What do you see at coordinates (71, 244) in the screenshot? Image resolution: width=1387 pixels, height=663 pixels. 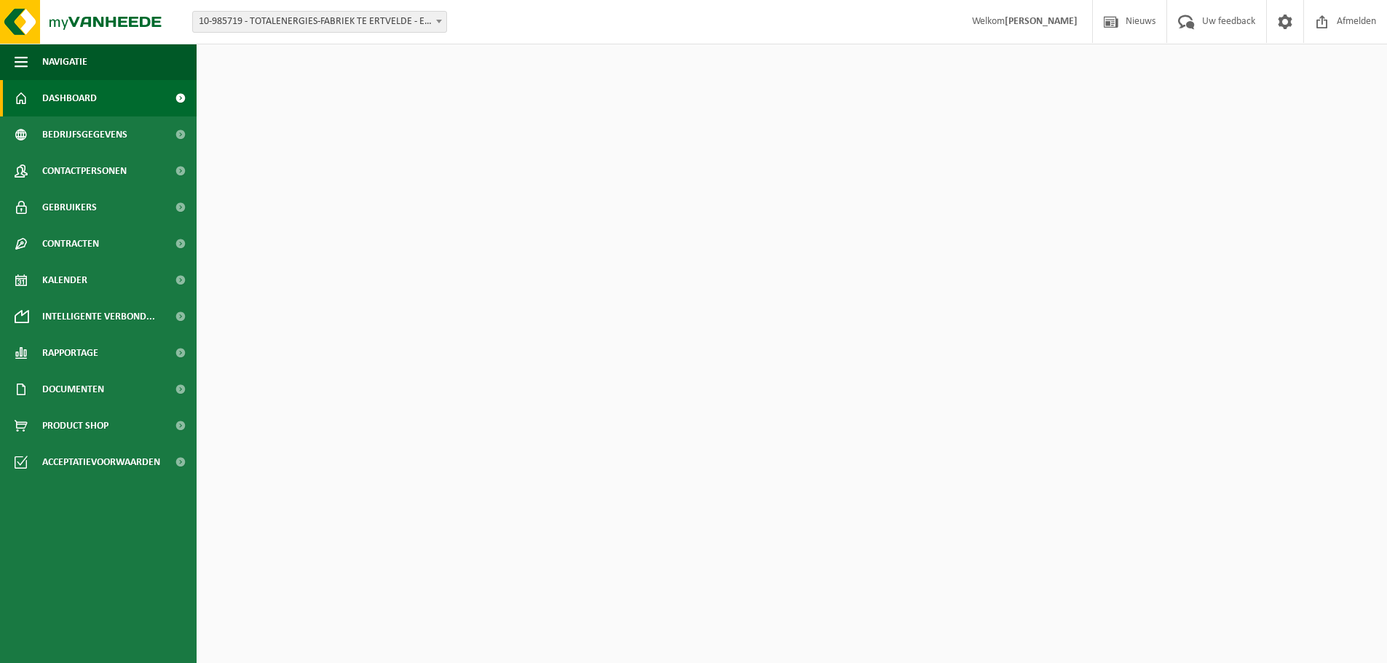 I see `span: Contracten` at bounding box center [71, 244].